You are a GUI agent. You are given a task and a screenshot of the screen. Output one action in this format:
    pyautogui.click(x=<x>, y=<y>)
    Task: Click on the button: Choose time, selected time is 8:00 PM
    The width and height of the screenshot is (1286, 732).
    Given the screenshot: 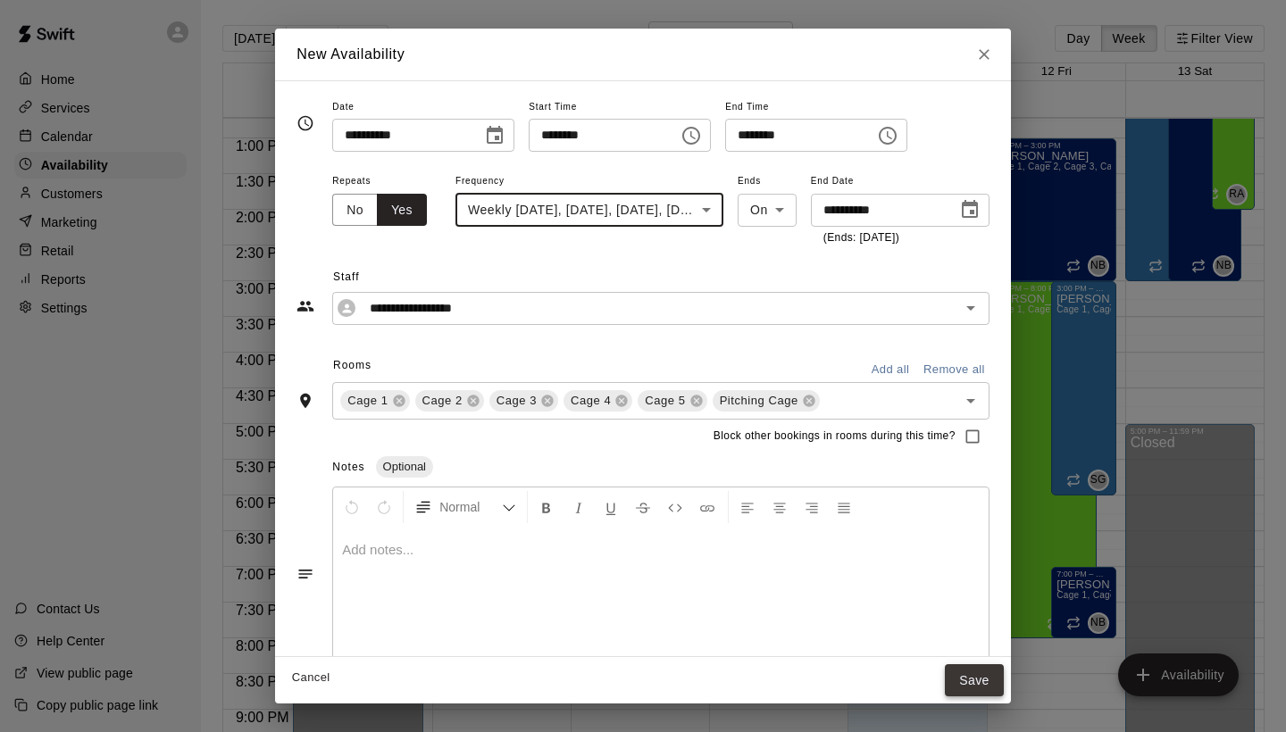 What is the action you would take?
    pyautogui.click(x=888, y=136)
    